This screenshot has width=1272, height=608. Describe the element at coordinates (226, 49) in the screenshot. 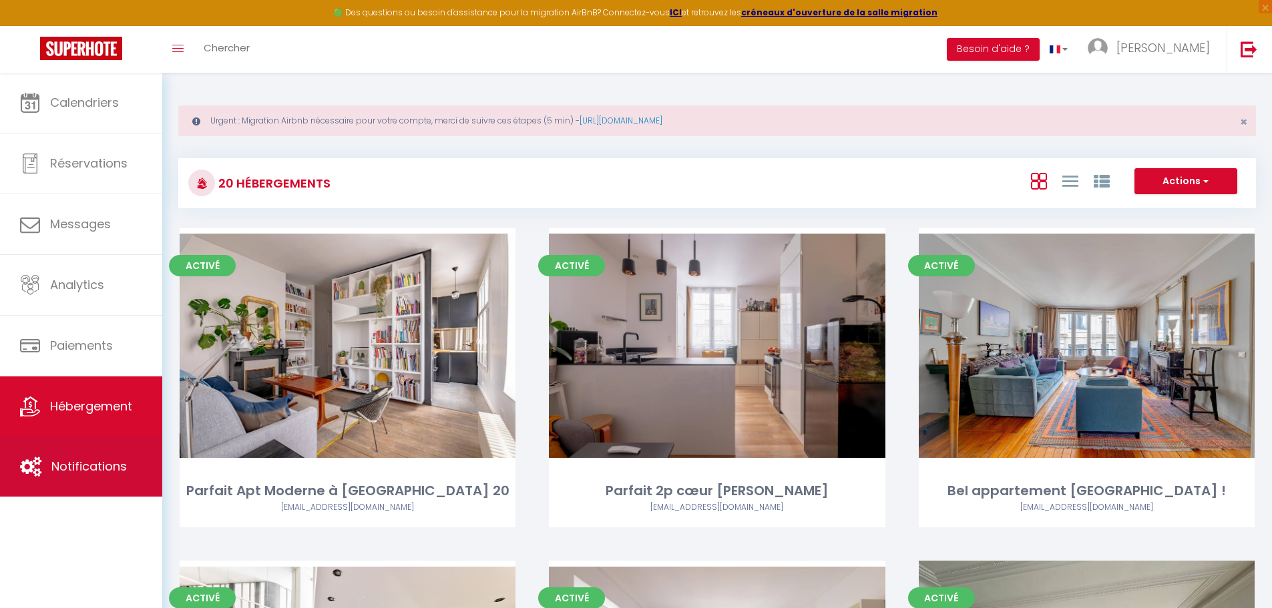

I see `a: Chercher` at that location.